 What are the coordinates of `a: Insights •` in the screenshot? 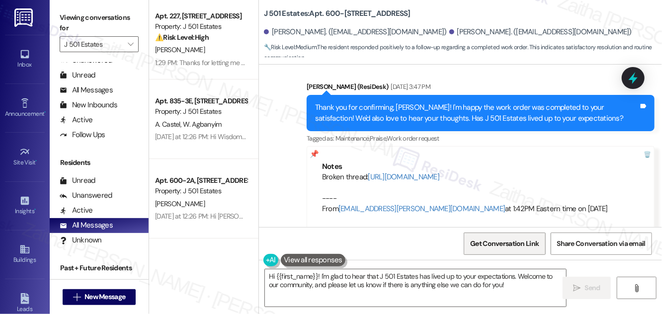 It's located at (25, 206).